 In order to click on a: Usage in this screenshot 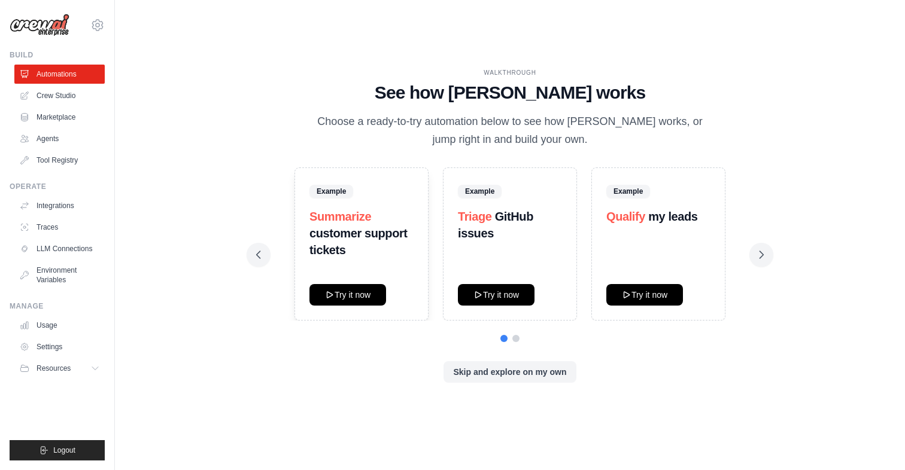, I will do `click(59, 326)`.